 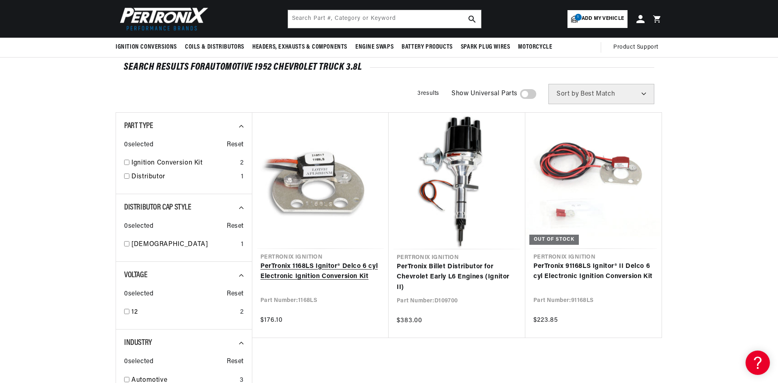 What do you see at coordinates (162, 19) in the screenshot?
I see `img: Pertronix` at bounding box center [162, 19].